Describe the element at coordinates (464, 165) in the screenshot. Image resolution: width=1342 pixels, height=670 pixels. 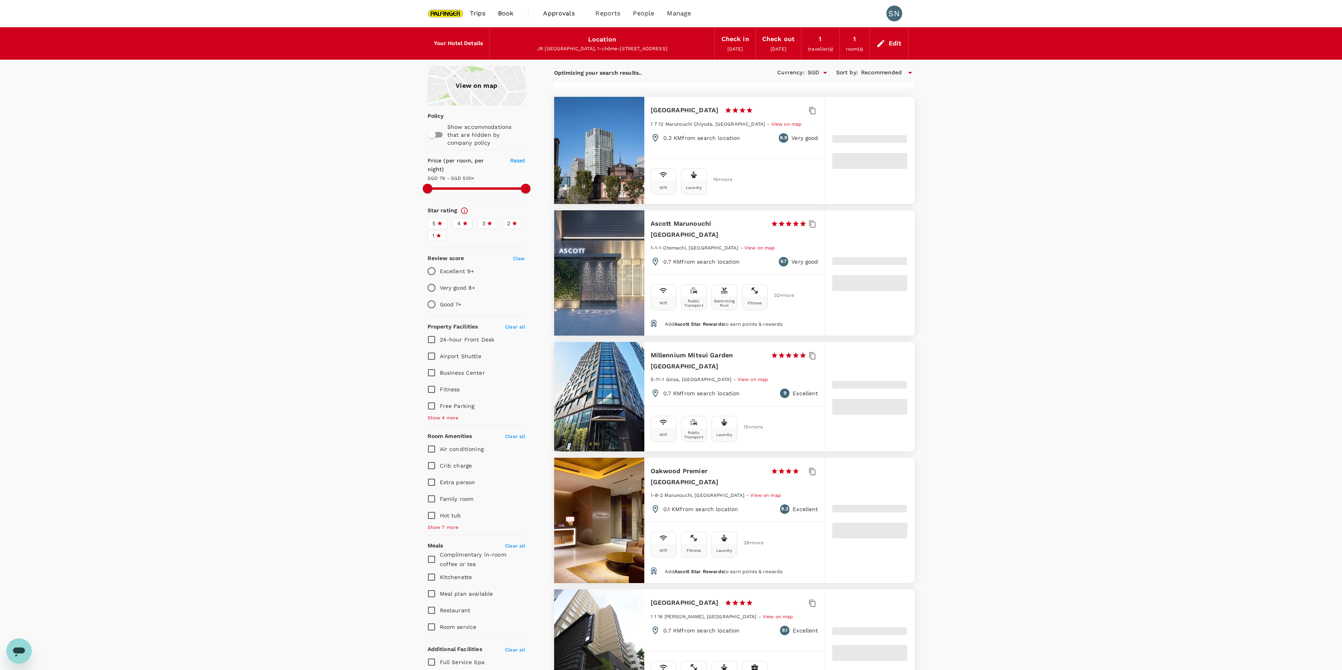
I see `h6: Price (per room, per night)` at that location.